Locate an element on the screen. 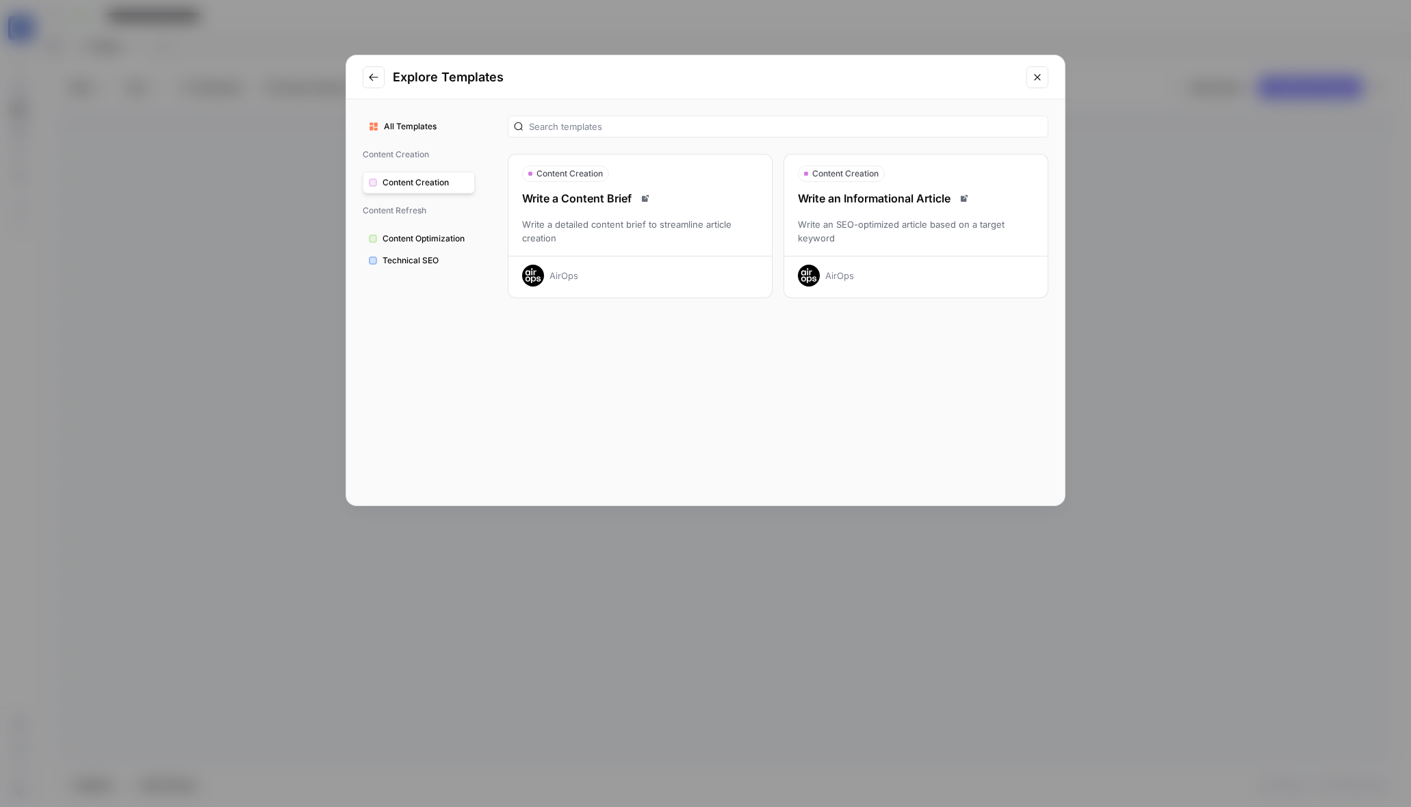  div: Write a Content Brief is located at coordinates (640, 198).